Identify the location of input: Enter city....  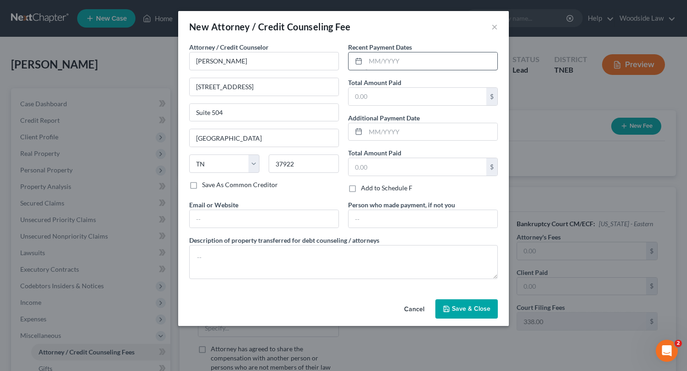
(264, 138).